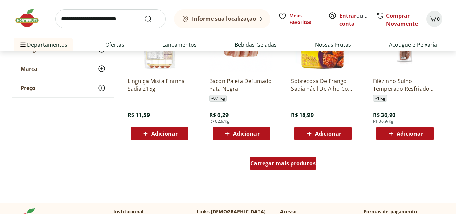  I want to click on button: Carrinho, so click(435, 19).